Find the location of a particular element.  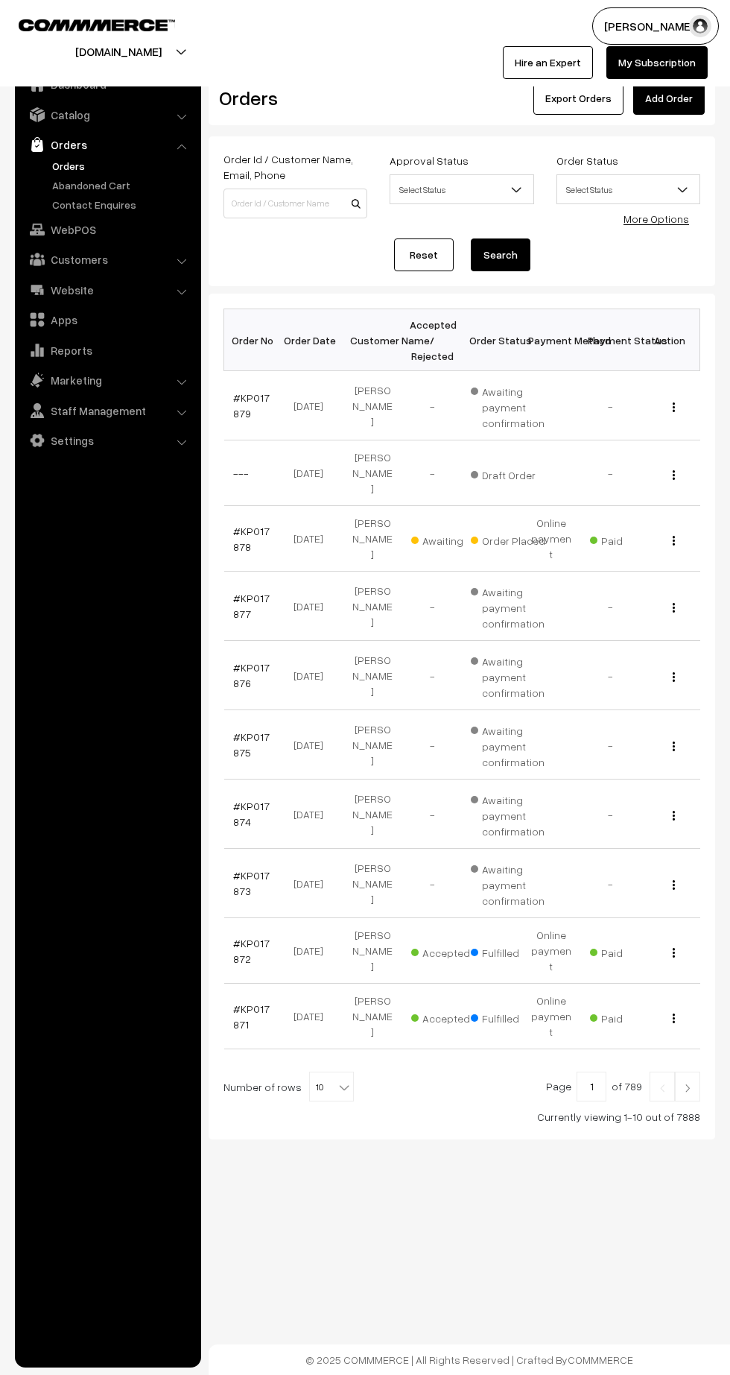

th: Customer Name is located at coordinates (373, 340).